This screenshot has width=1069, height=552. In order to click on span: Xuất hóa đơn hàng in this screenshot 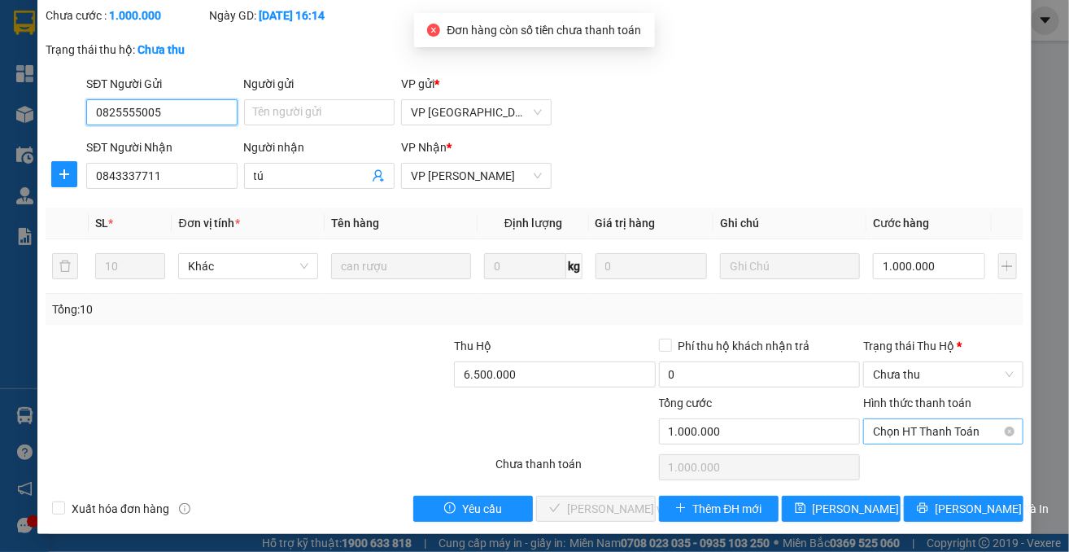, I will do `click(120, 509)`.